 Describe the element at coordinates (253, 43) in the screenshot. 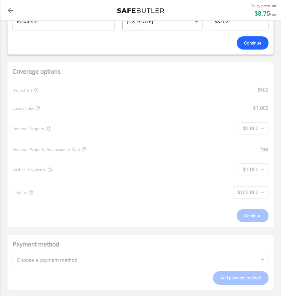

I see `button: Continue` at that location.